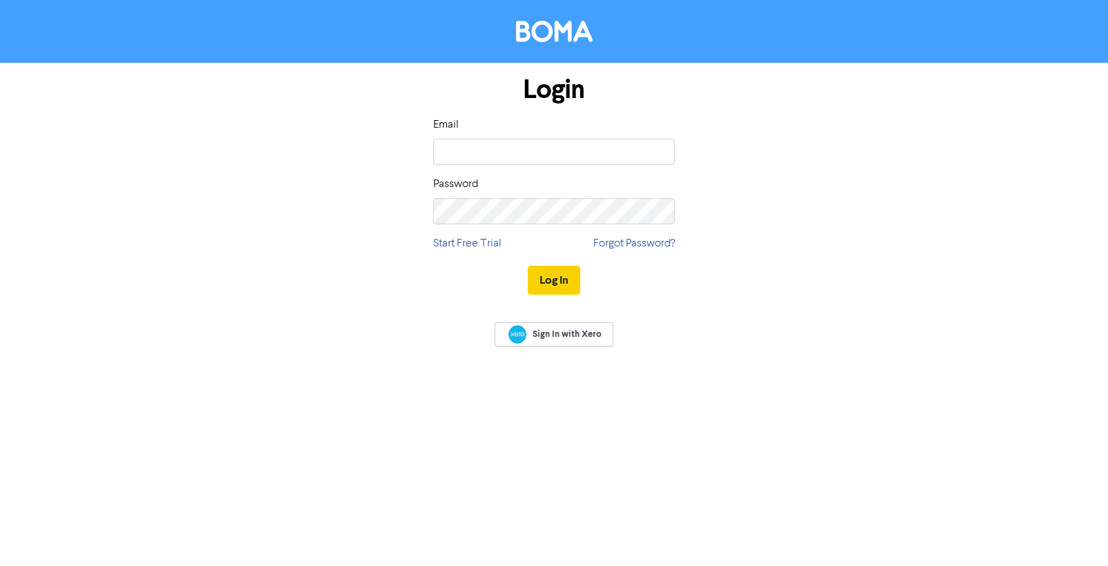 The image size is (1108, 566). What do you see at coordinates (554, 31) in the screenshot?
I see `img: BOMA Logo` at bounding box center [554, 31].